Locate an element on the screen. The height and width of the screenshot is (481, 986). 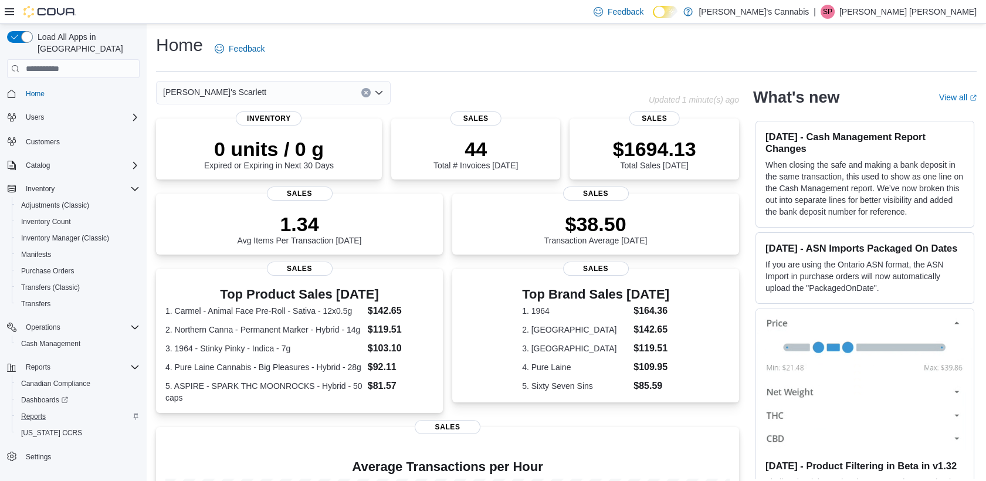
button: Adjustments (Classic) is located at coordinates (78, 205).